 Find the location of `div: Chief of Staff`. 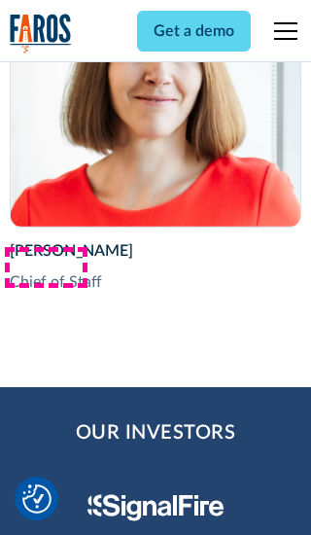

div: Chief of Staff is located at coordinates (156, 282).